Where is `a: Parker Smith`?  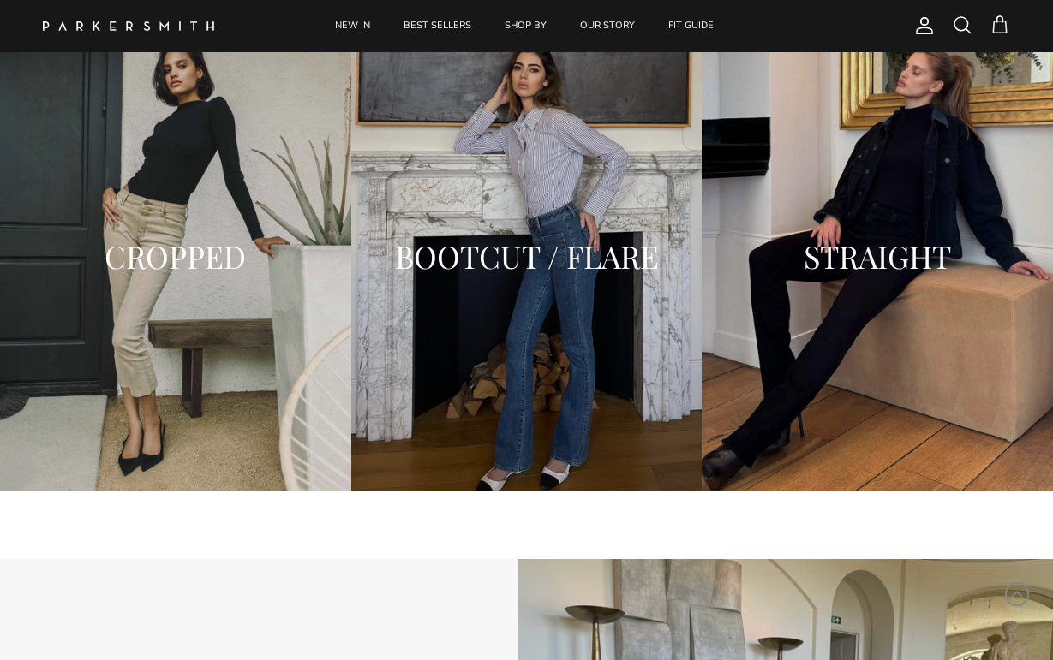 a: Parker Smith is located at coordinates (128, 26).